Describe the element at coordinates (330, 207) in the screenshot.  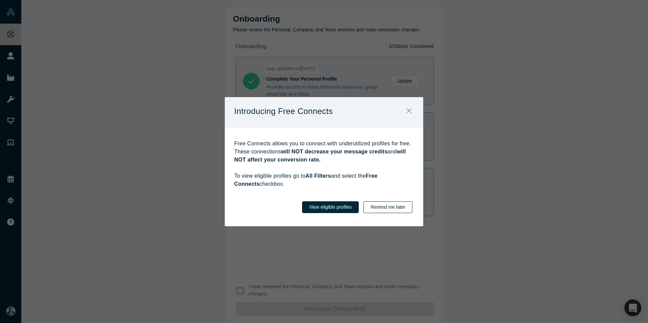
I see `button: View eligible profiles` at that location.